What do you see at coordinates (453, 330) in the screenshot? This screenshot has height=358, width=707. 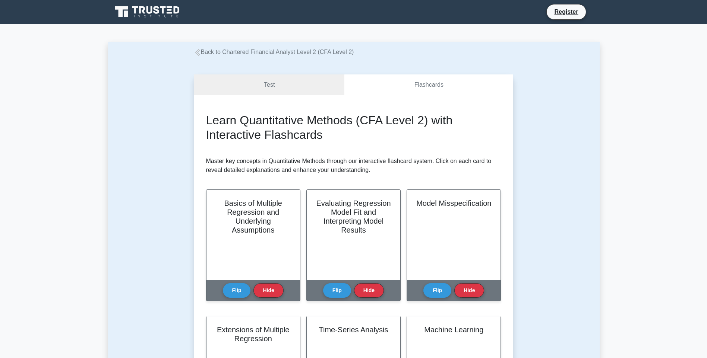 I see `h2: Machine Learning` at bounding box center [453, 330].